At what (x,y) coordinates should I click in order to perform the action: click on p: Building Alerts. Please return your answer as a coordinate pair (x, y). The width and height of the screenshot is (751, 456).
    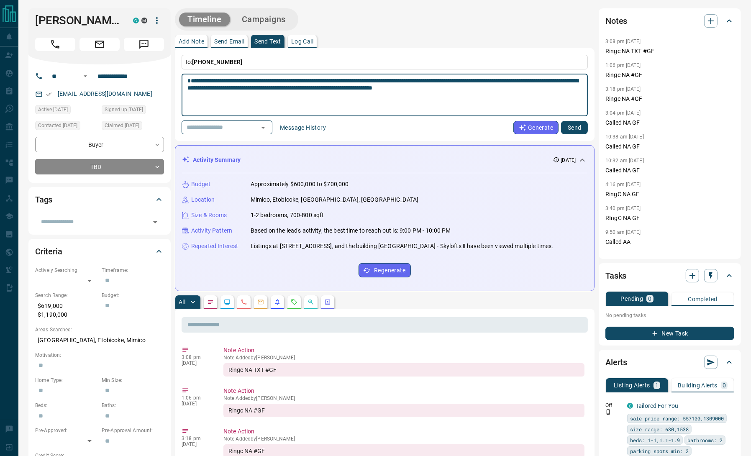
    Looking at the image, I should click on (697, 385).